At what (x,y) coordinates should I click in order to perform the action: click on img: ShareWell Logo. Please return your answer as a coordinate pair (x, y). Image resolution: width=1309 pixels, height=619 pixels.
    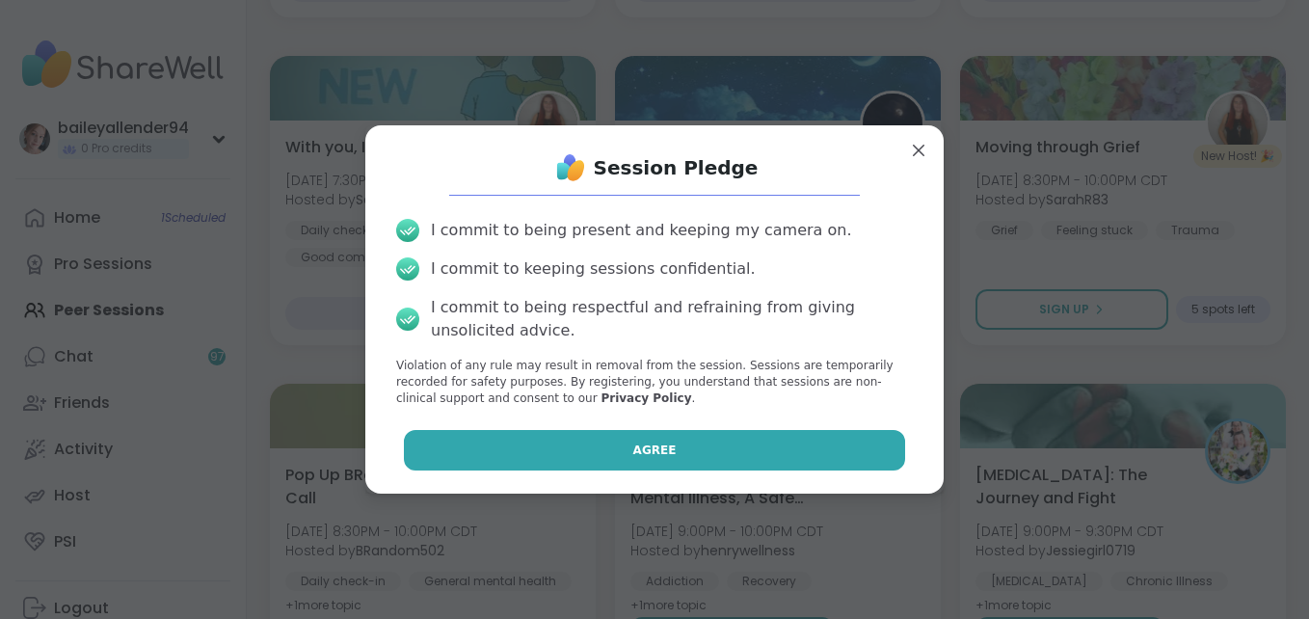
    Looking at the image, I should click on (571, 168).